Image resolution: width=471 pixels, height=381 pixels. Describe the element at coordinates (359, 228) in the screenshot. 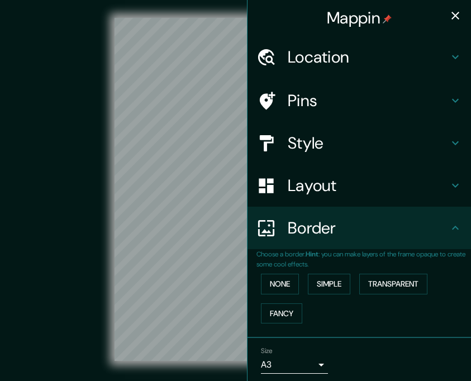

I see `div: Border` at that location.